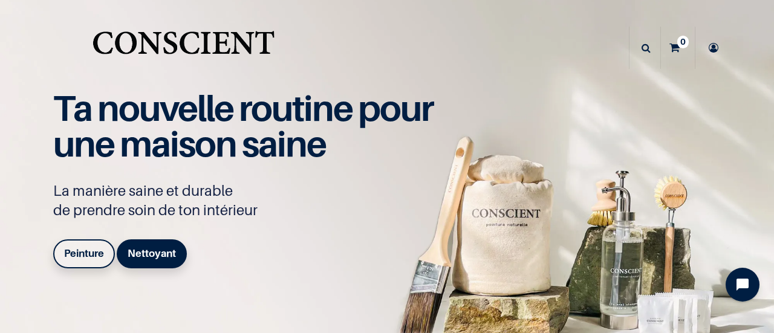  Describe the element at coordinates (152, 254) in the screenshot. I see `a: Nettoyant` at that location.